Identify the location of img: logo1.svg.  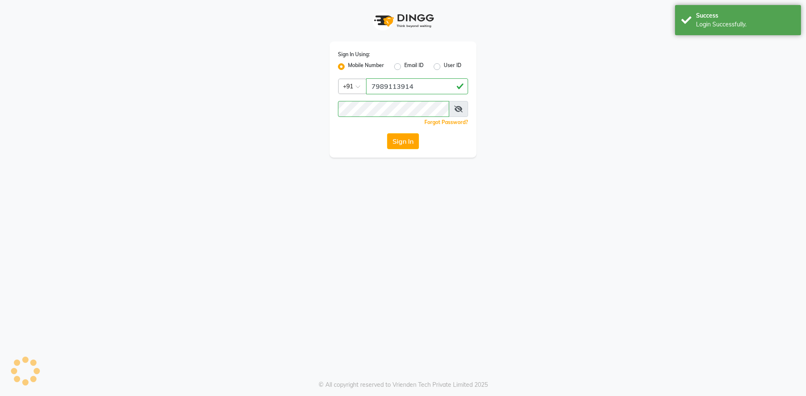
(403, 21).